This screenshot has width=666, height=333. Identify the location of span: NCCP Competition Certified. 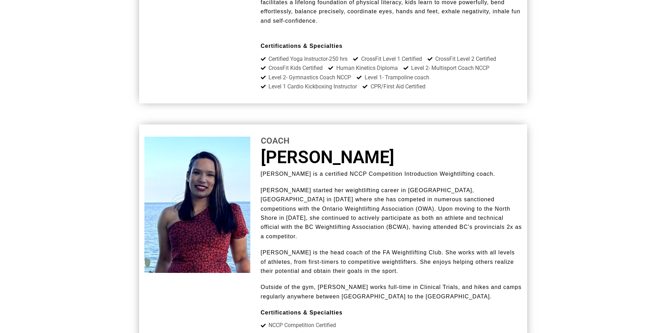
(301, 325).